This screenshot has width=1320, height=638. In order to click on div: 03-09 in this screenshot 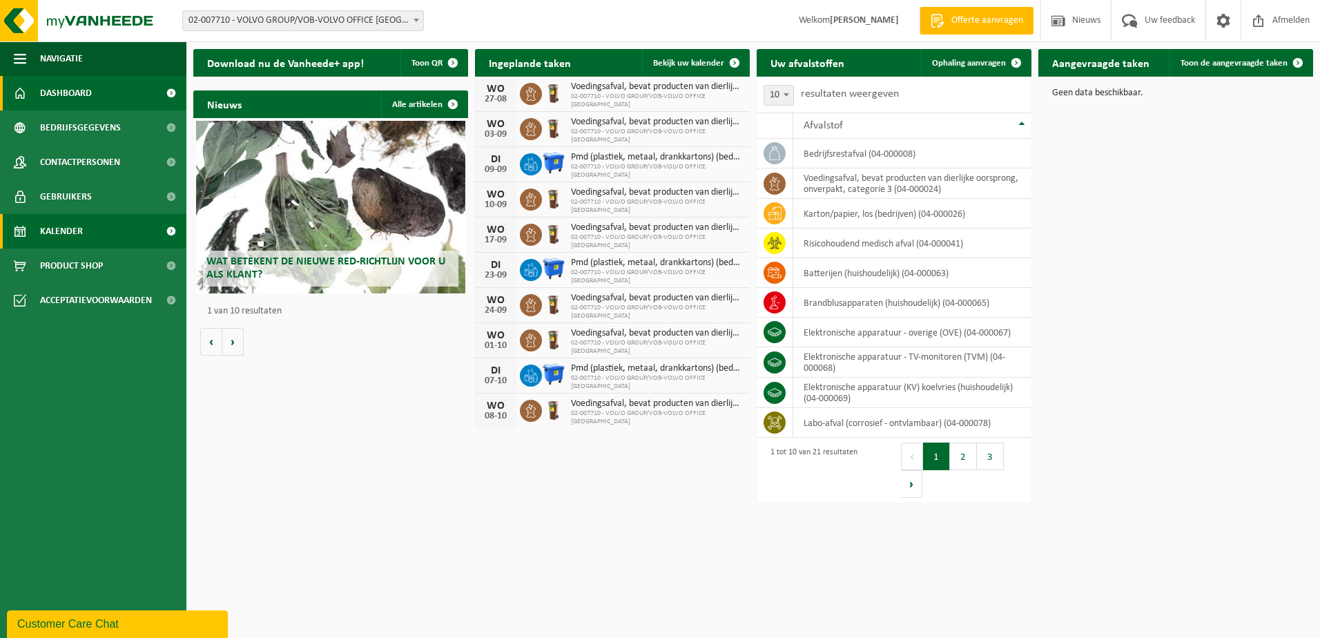, I will do `click(496, 135)`.